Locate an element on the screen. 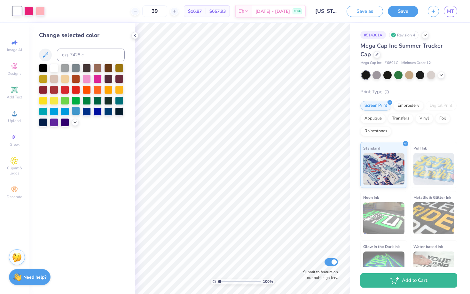  div: Change selected color is located at coordinates (82, 35).